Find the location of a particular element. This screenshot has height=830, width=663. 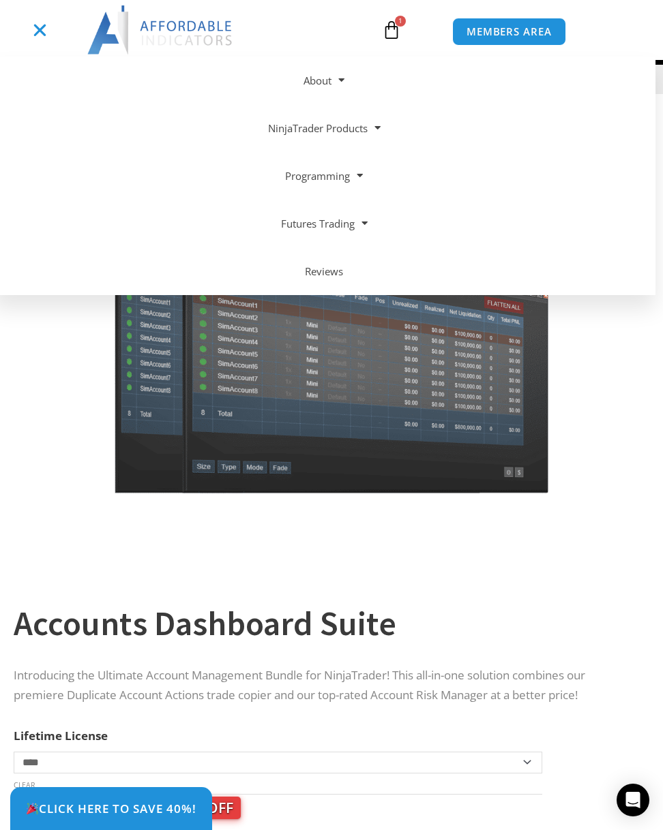

a: MEMBERS AREA is located at coordinates (508, 31).